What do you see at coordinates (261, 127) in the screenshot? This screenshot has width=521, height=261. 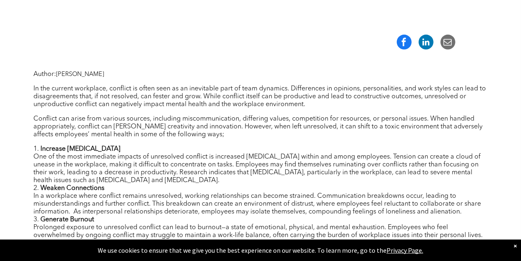 I see `p: Conflict can arise from various sources, including miscommunication, differing values, competitio...` at bounding box center [261, 127].